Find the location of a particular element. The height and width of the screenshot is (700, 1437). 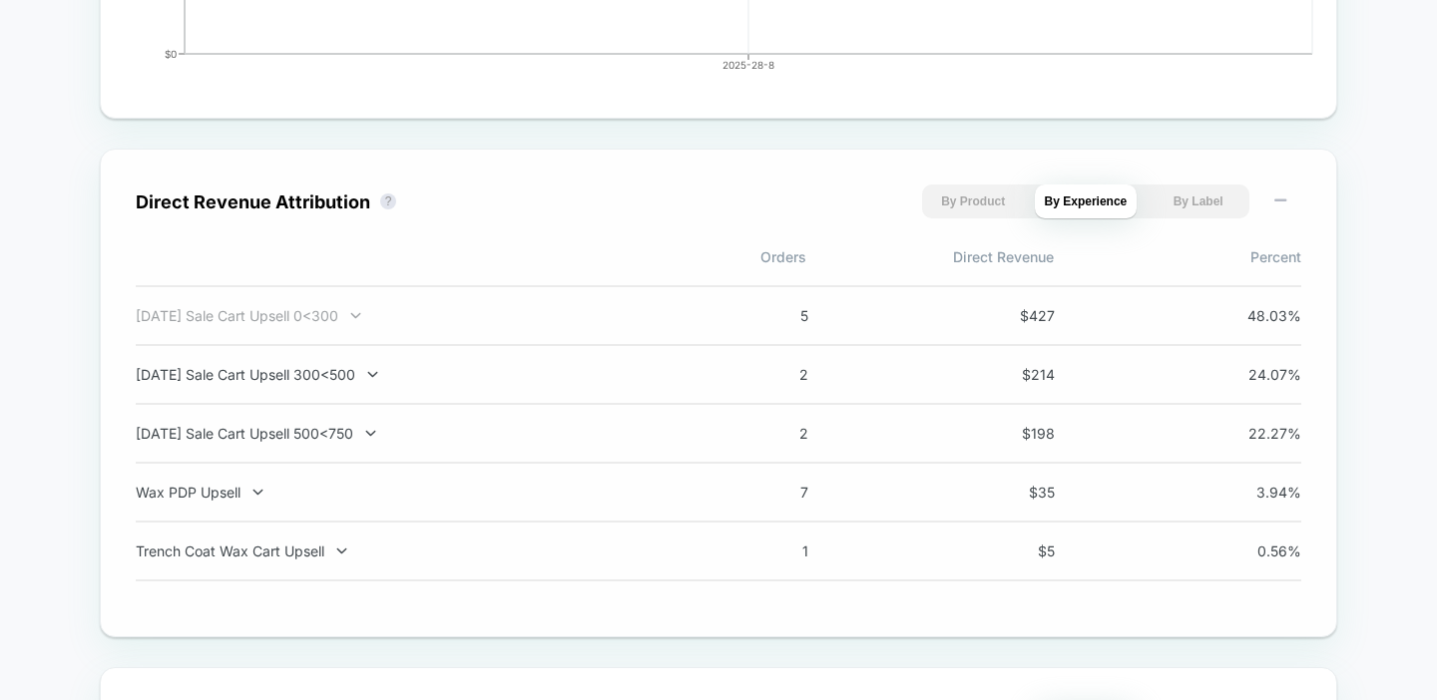

div: Wax PDP Upsell is located at coordinates (398, 492).